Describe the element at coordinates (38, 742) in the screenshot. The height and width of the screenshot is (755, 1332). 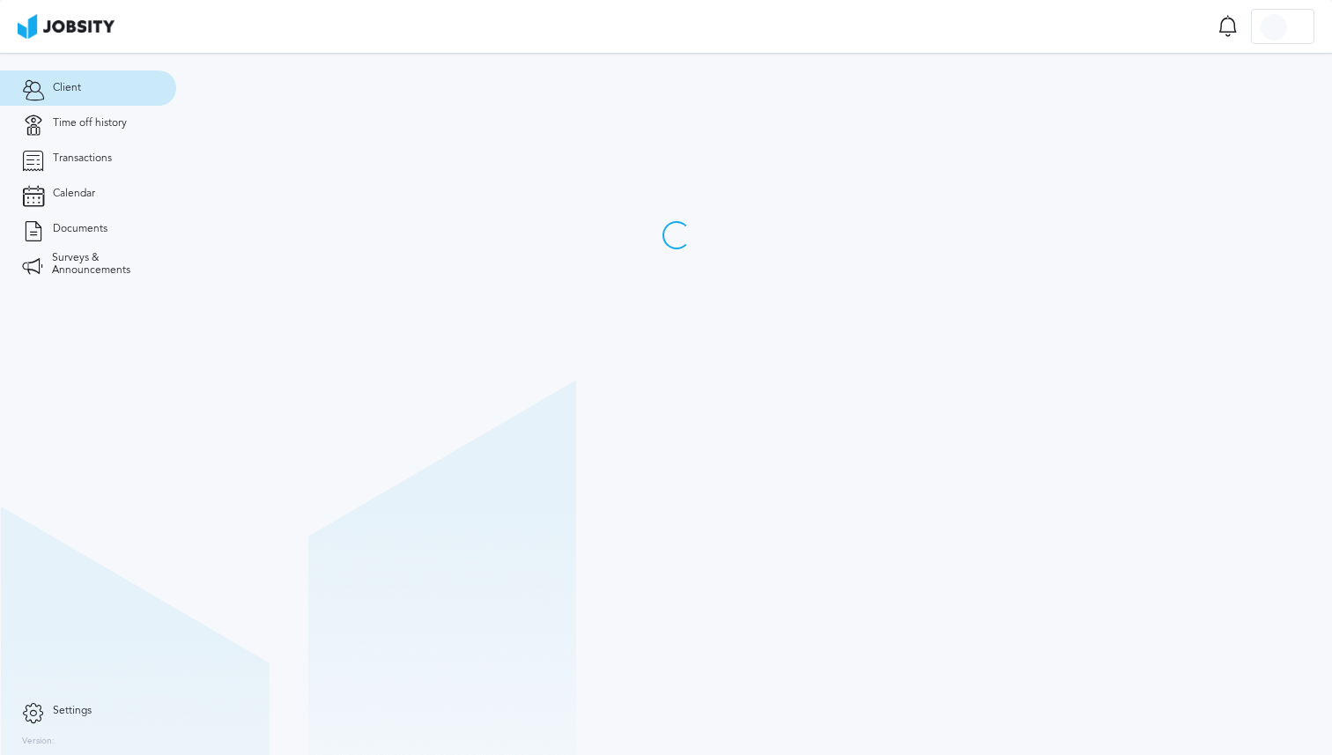
I see `label: Version:` at that location.